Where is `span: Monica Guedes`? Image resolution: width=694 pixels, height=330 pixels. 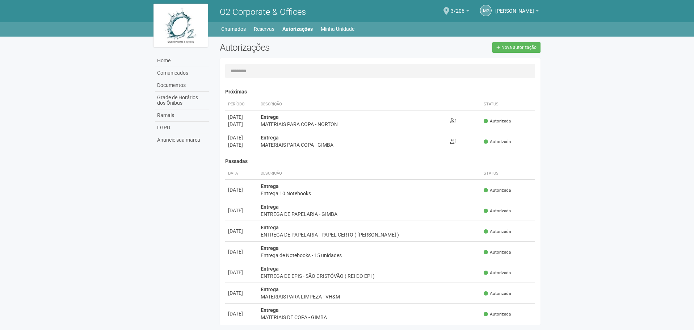 span: Monica Guedes is located at coordinates (514, 7).